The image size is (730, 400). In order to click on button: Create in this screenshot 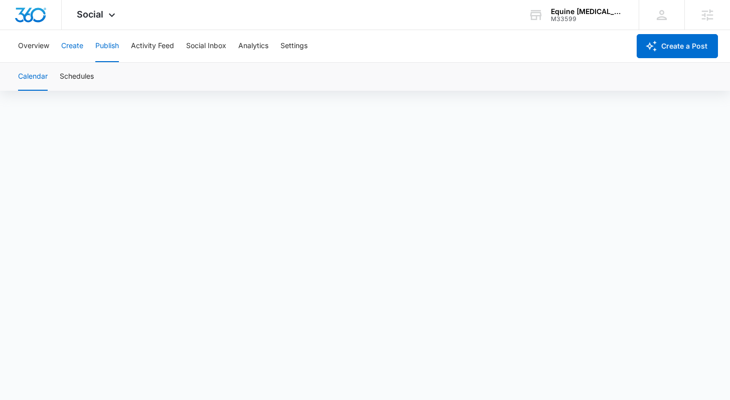, I will do `click(72, 46)`.